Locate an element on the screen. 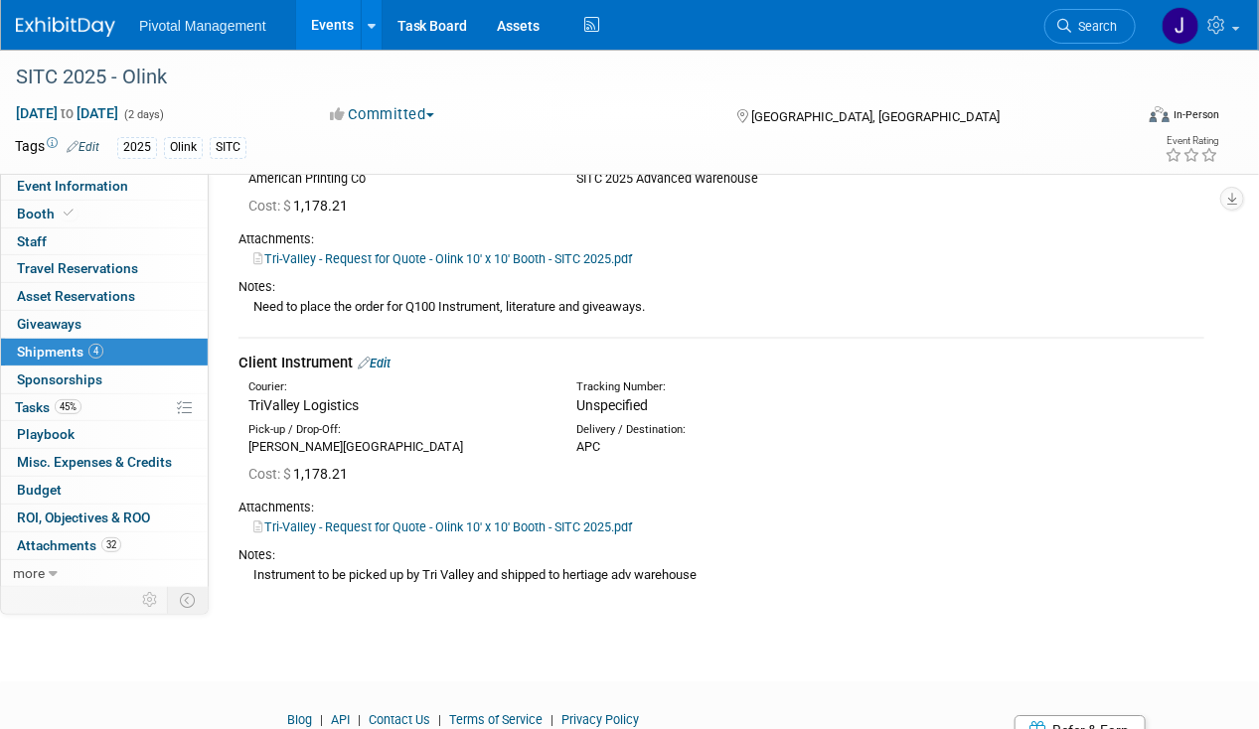  span: Misc. Expenses & Credits is located at coordinates (94, 462).